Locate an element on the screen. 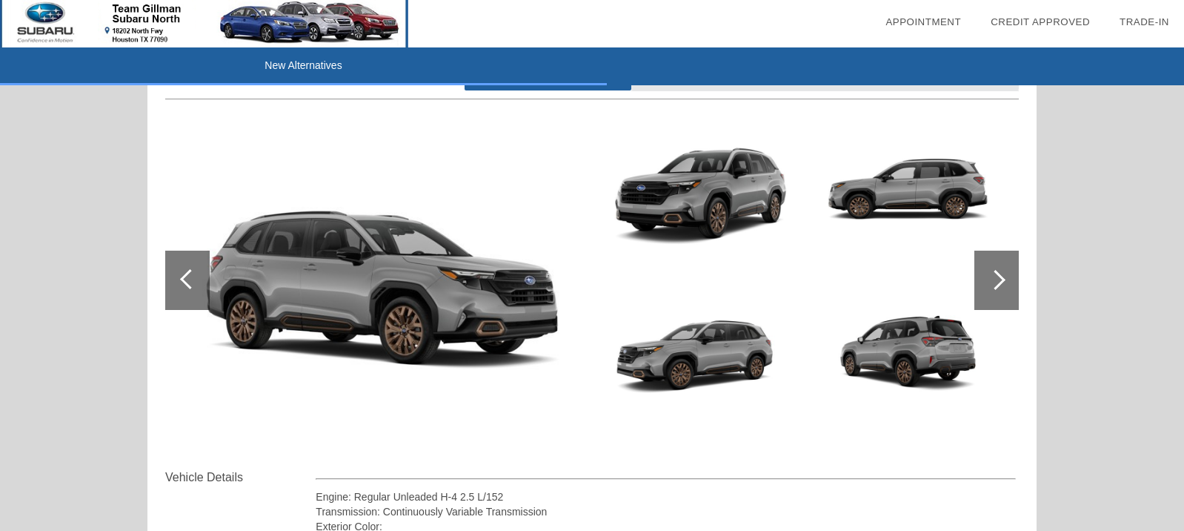  img: JF2SLDFC3SH611445_1.jpg is located at coordinates (375, 280).